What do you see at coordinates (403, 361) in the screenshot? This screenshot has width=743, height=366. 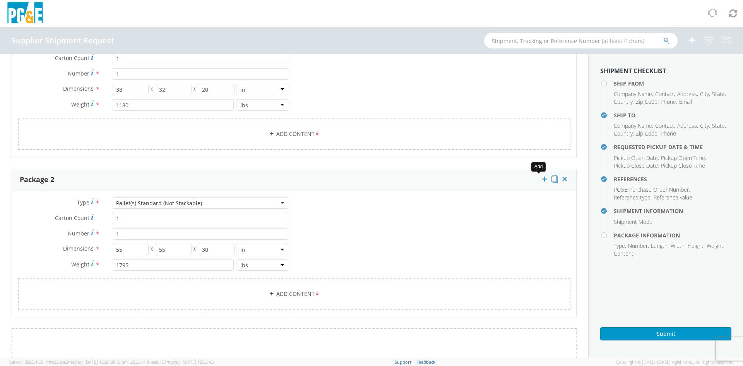 I see `a: Support` at bounding box center [403, 361].